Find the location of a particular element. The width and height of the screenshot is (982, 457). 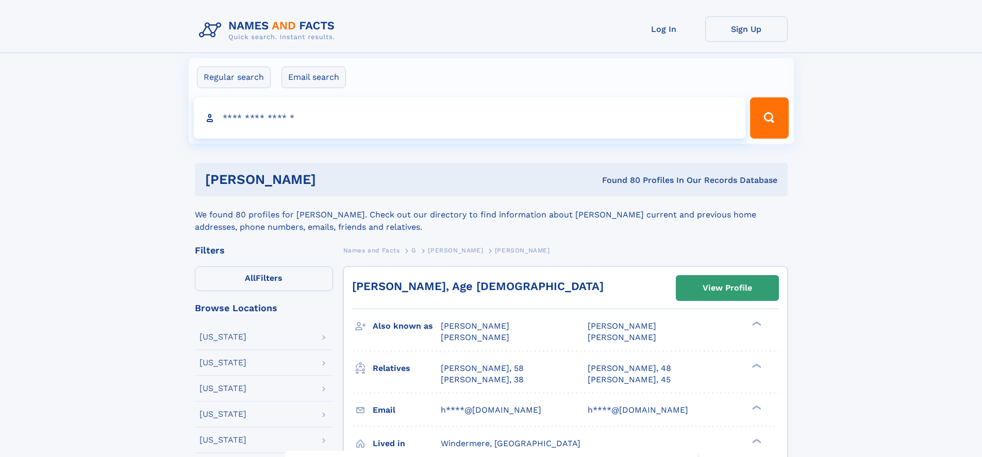

a: Sign Up is located at coordinates (746, 29).